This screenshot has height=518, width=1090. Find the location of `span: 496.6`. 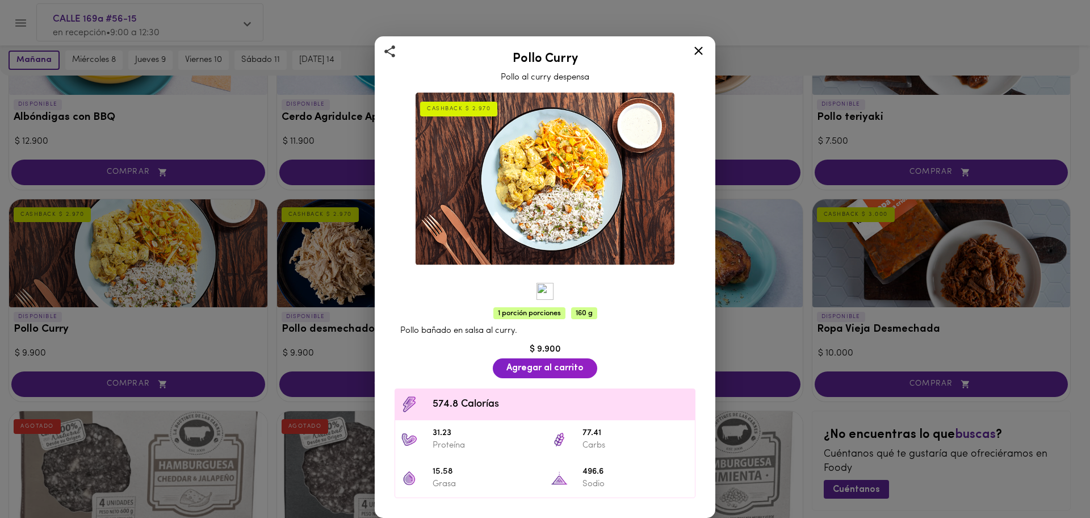

span: 496.6 is located at coordinates (636, 472).